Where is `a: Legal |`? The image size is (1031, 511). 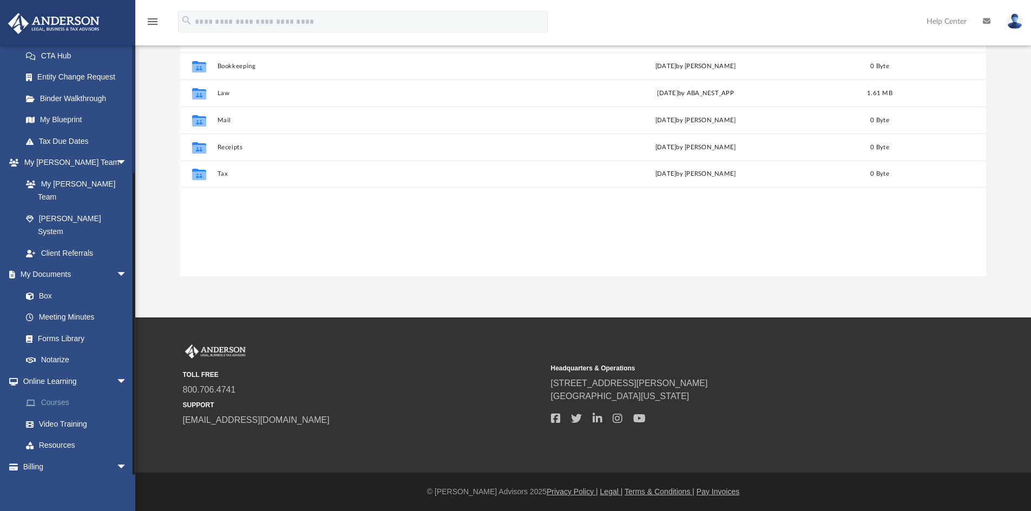 a: Legal | is located at coordinates (612, 492).